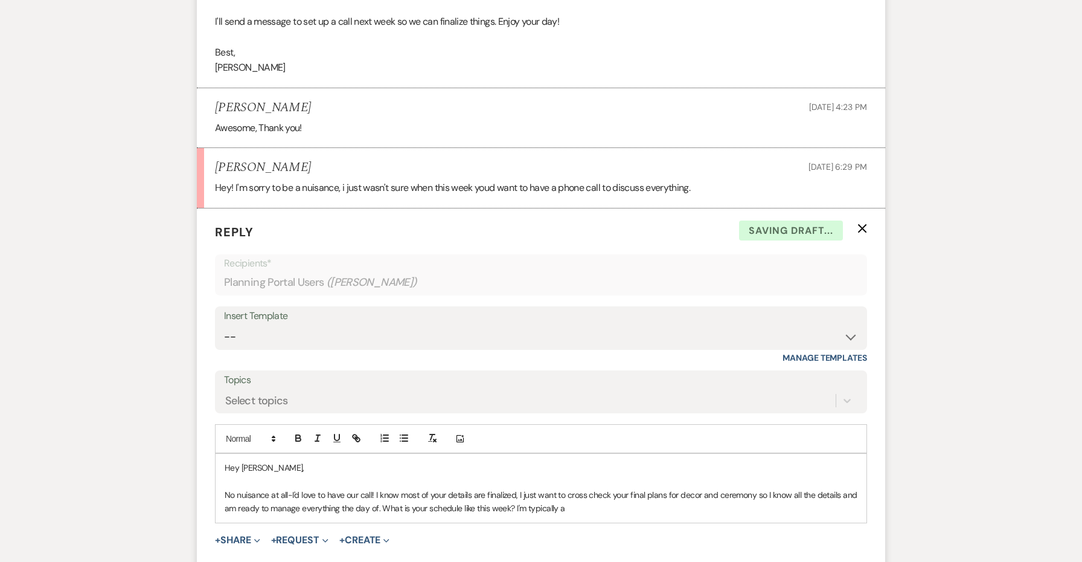  What do you see at coordinates (541, 128) in the screenshot?
I see `p: Awesome, Thank you!` at bounding box center [541, 128].